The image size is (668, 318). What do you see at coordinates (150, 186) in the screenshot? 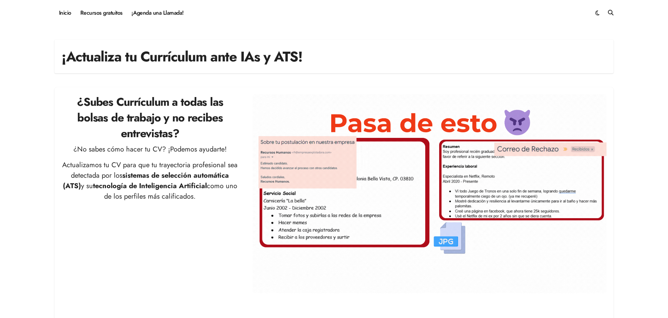
I see `strong: tecnología de Inteligencia Artificial` at bounding box center [150, 186].